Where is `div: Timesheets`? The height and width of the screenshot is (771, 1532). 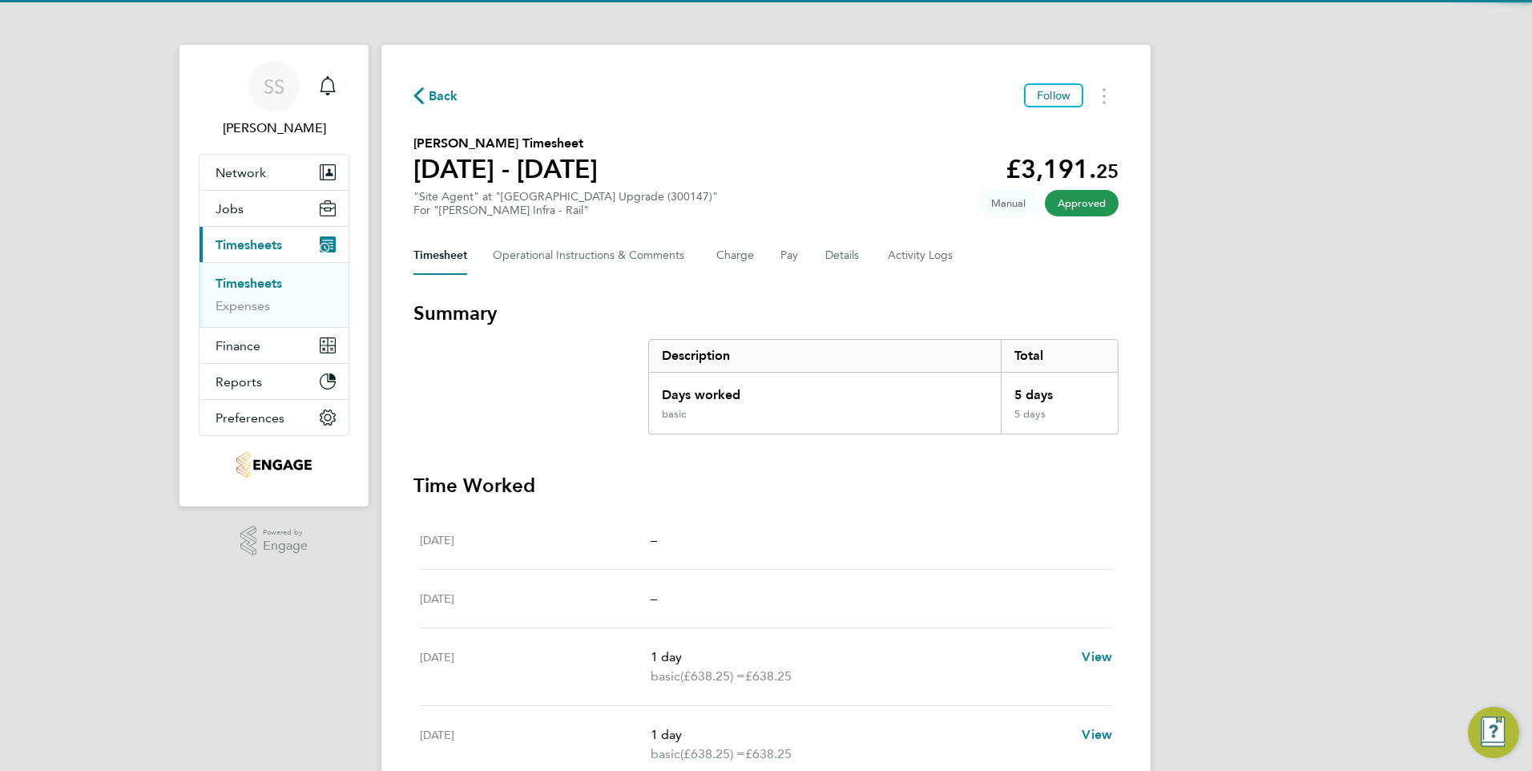 div: Timesheets is located at coordinates (274, 294).